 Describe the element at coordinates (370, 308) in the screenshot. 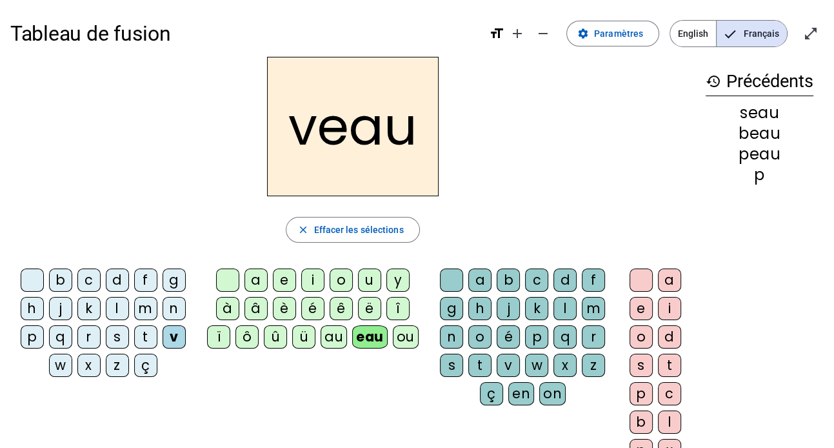

I see `div: ë` at that location.